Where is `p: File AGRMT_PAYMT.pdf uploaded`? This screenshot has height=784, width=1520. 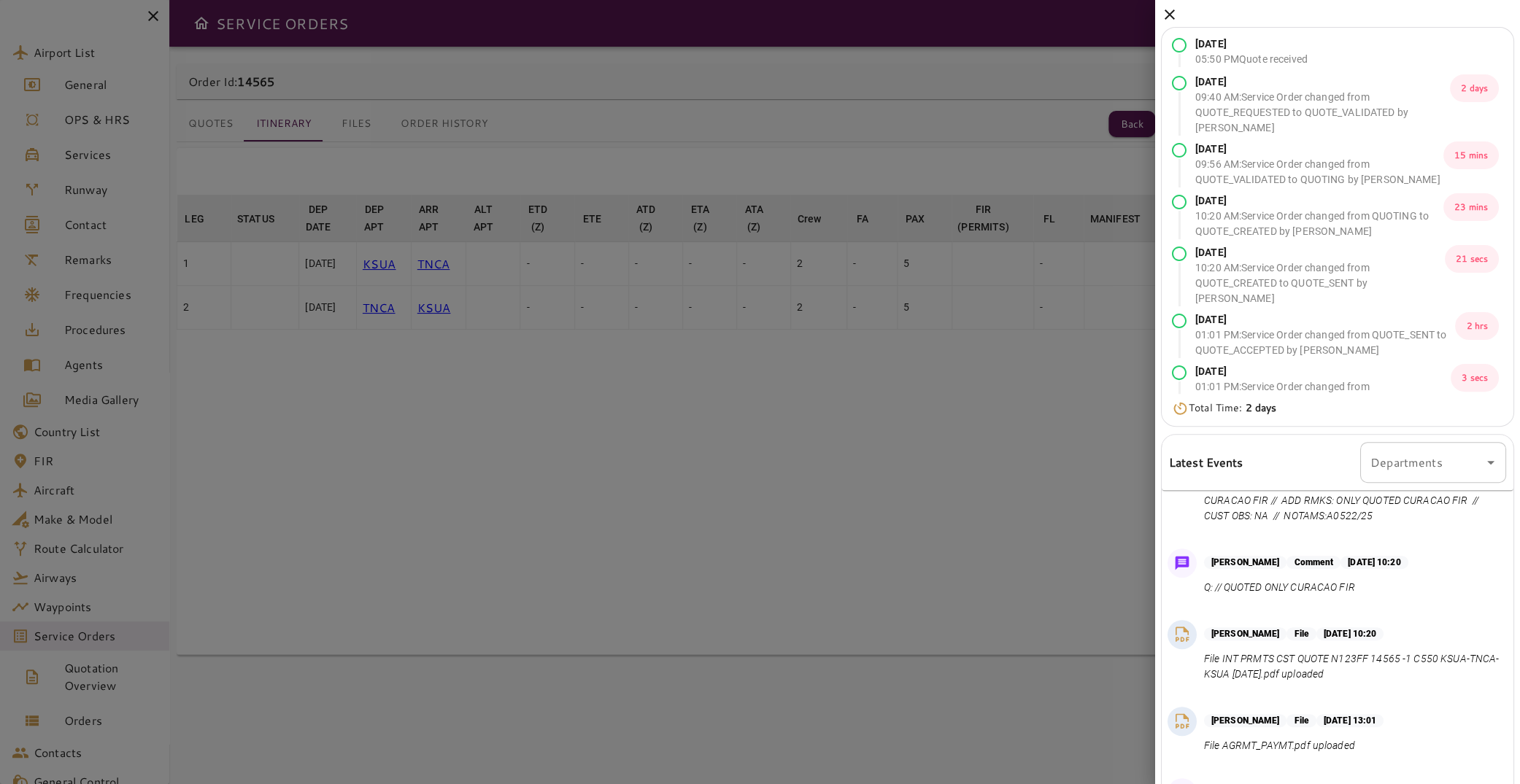 p: File AGRMT_PAYMT.pdf uploaded is located at coordinates (1293, 745).